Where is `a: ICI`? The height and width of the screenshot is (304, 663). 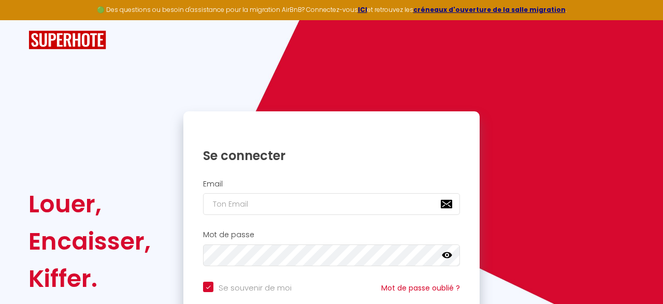
a: ICI is located at coordinates (363, 9).